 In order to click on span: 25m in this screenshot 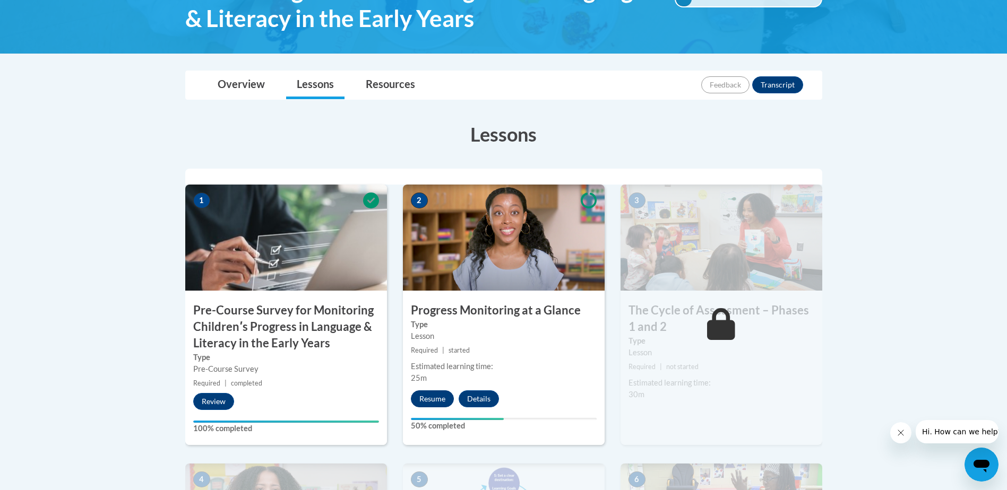, I will do `click(419, 378)`.